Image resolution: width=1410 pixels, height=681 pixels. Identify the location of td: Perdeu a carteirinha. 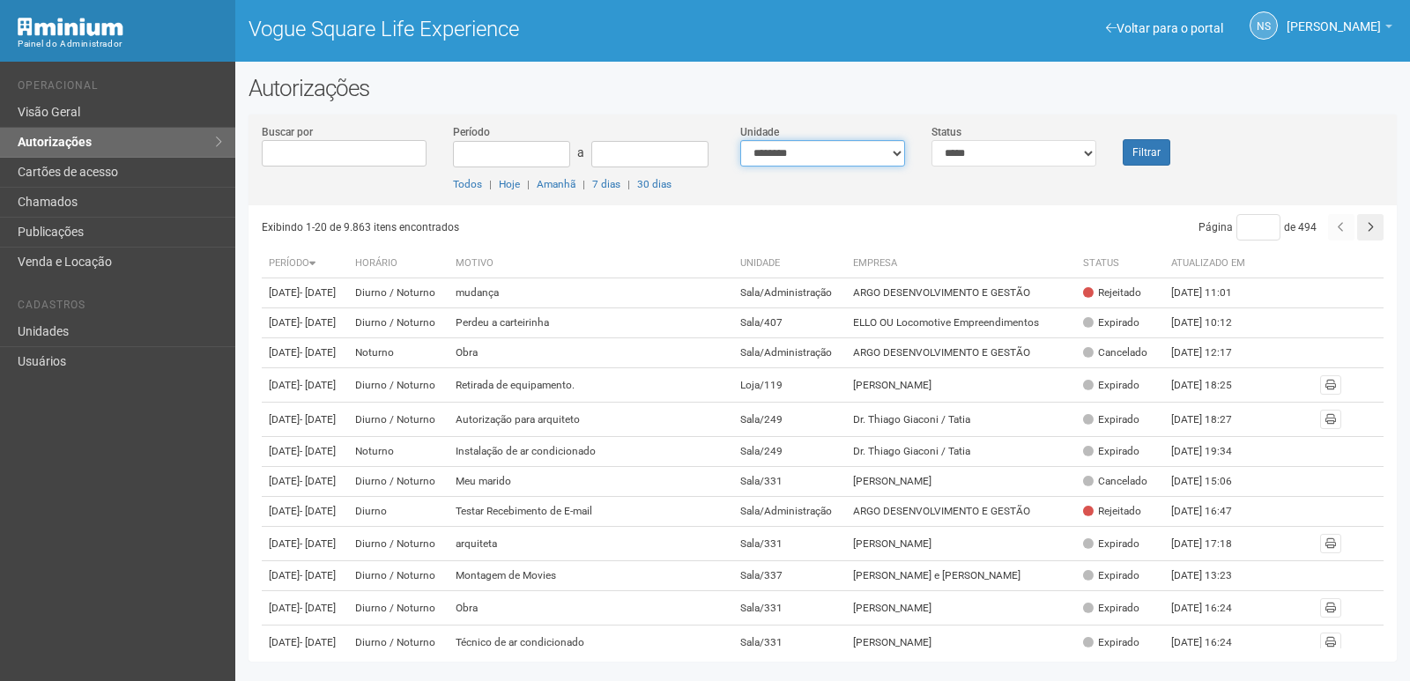
(590, 323).